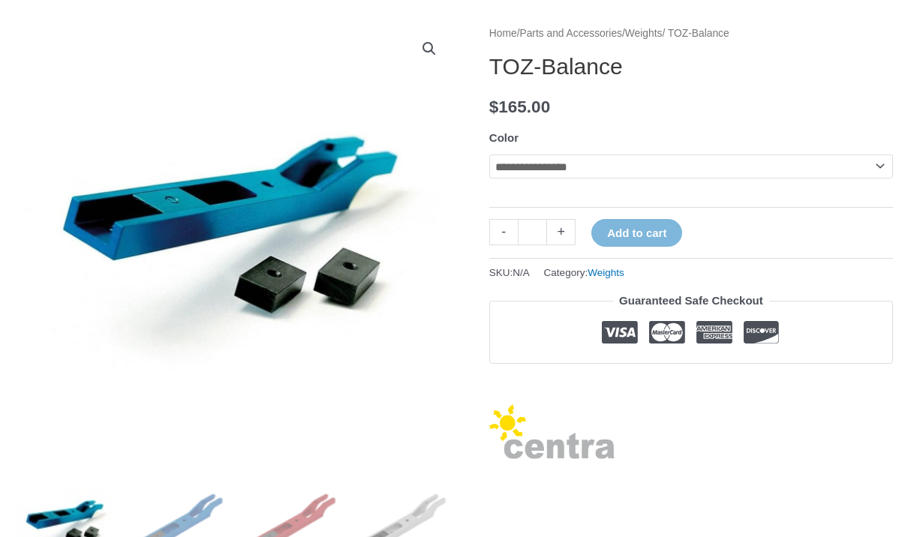  Describe the element at coordinates (636, 233) in the screenshot. I see `button: Add to cart` at that location.